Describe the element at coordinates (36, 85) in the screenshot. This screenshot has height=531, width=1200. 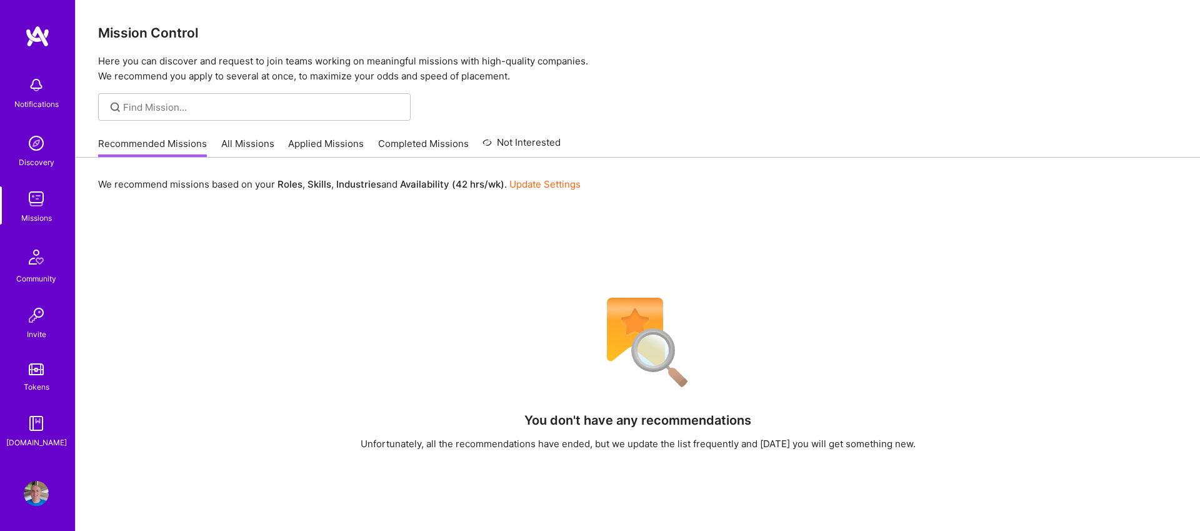
I see `img: bell` at that location.